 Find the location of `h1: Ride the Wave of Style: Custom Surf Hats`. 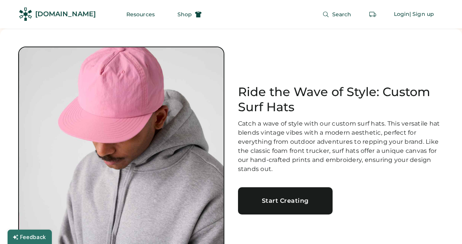

h1: Ride the Wave of Style: Custom Surf Hats is located at coordinates (341, 99).